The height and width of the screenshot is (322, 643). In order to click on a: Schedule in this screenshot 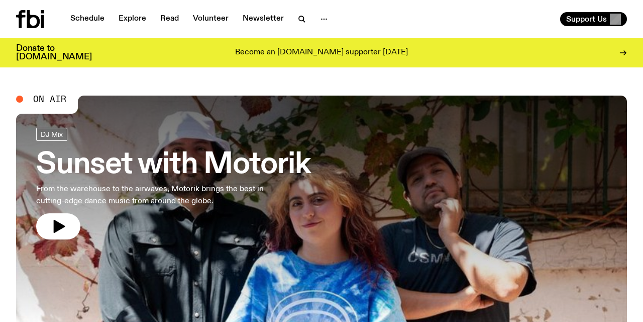, I will do `click(87, 19)`.